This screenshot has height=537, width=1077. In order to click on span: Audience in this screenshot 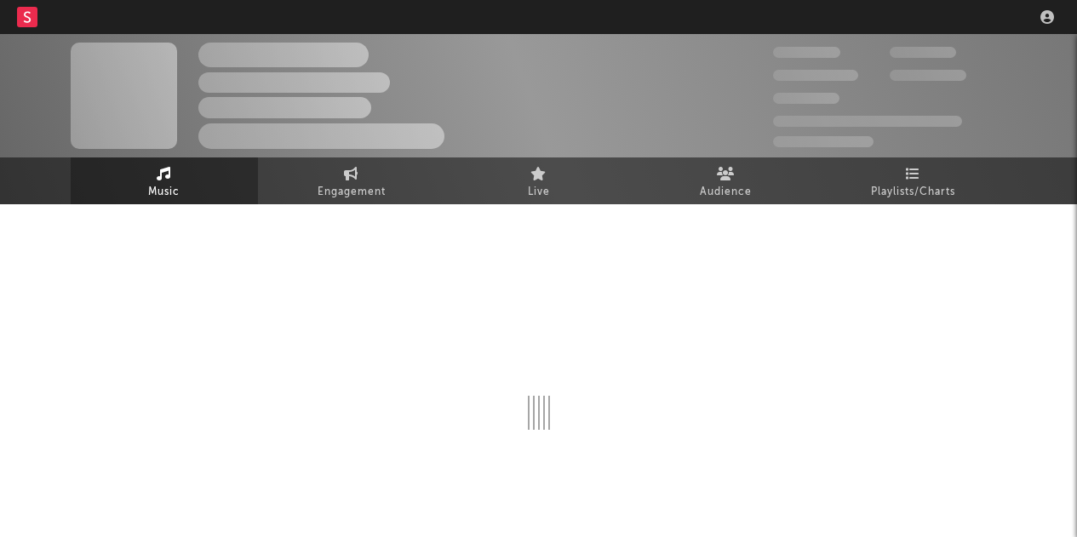, I will do `click(725, 192)`.